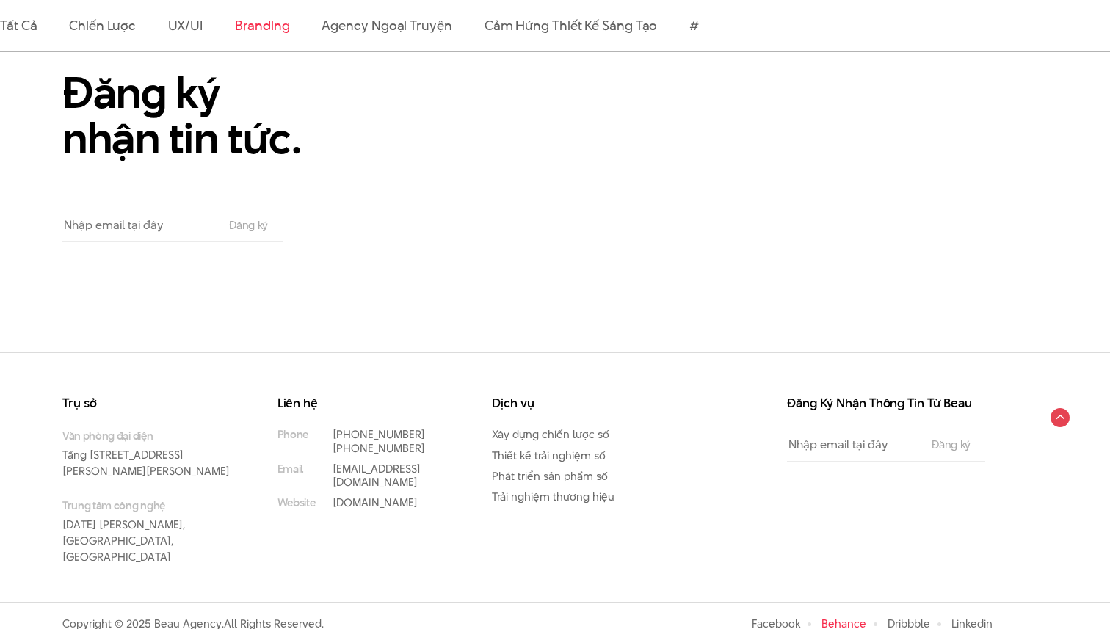  I want to click on a: Xây dựng chiến lược số, so click(551, 434).